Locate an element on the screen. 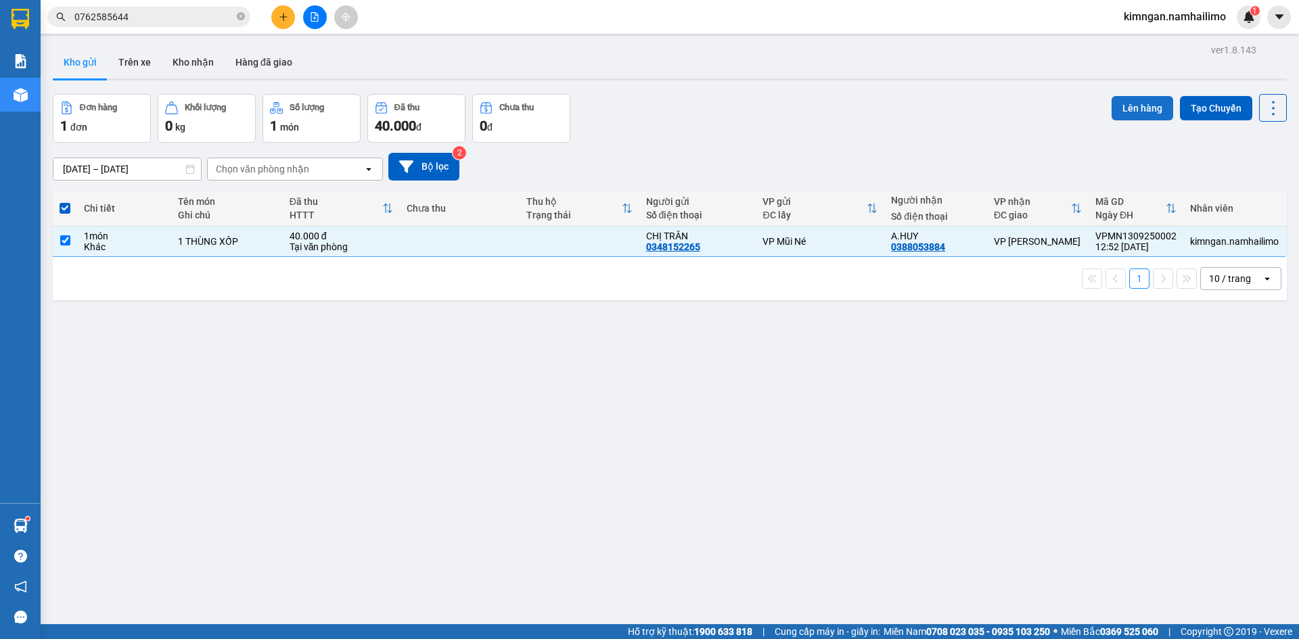  div: Đơn hàng is located at coordinates (98, 108).